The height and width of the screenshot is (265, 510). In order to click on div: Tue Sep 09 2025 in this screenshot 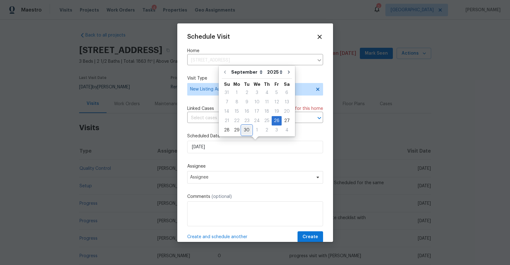, I will do `click(247, 102)`.